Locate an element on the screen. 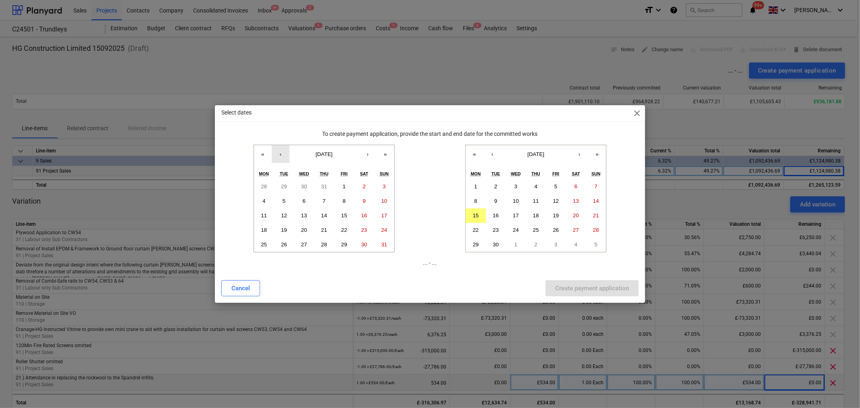 This screenshot has height=408, width=860. abbr: 29 July 2025 is located at coordinates (284, 186).